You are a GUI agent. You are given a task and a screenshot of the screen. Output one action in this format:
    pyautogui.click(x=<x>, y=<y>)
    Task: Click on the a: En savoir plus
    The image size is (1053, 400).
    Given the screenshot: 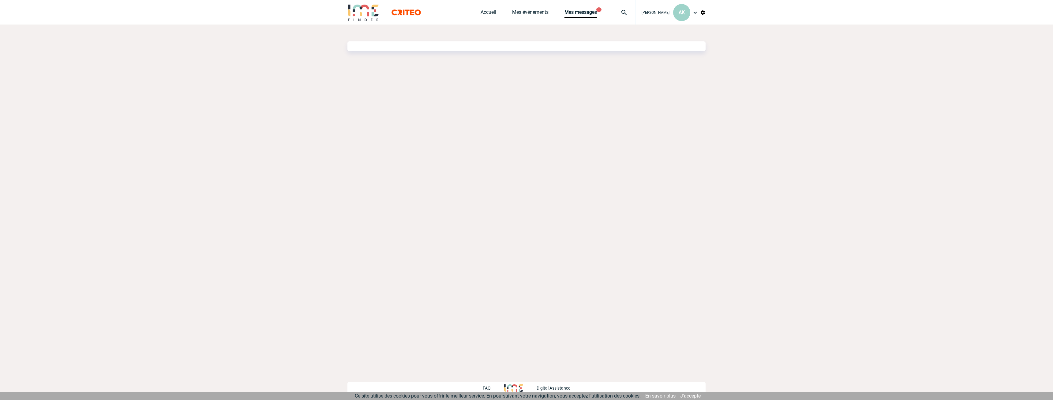 What is the action you would take?
    pyautogui.click(x=660, y=395)
    